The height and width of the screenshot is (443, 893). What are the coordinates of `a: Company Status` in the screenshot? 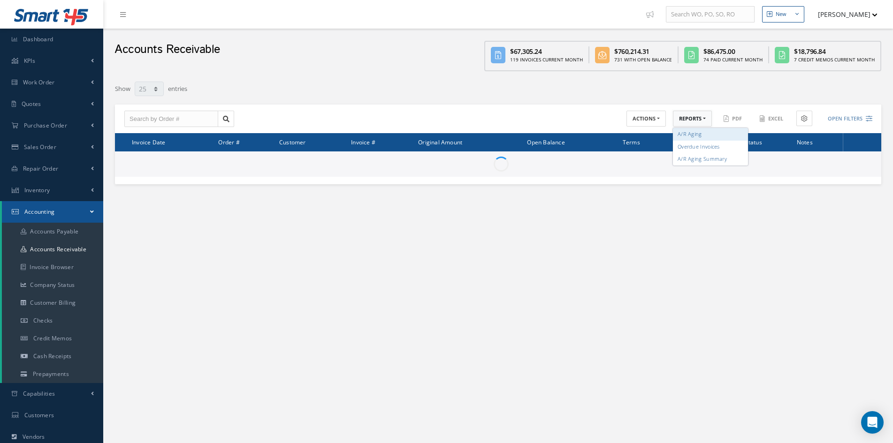 It's located at (53, 285).